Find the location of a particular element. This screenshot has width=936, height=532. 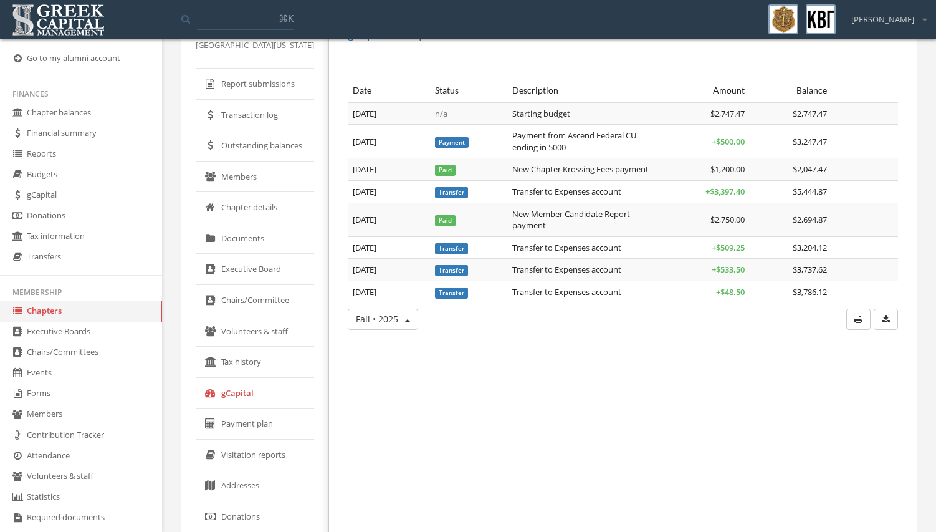

td: New Chapter Krossing Fees payment is located at coordinates (587, 170).